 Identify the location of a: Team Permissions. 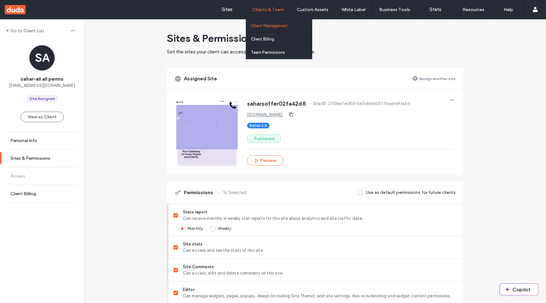
(281, 52).